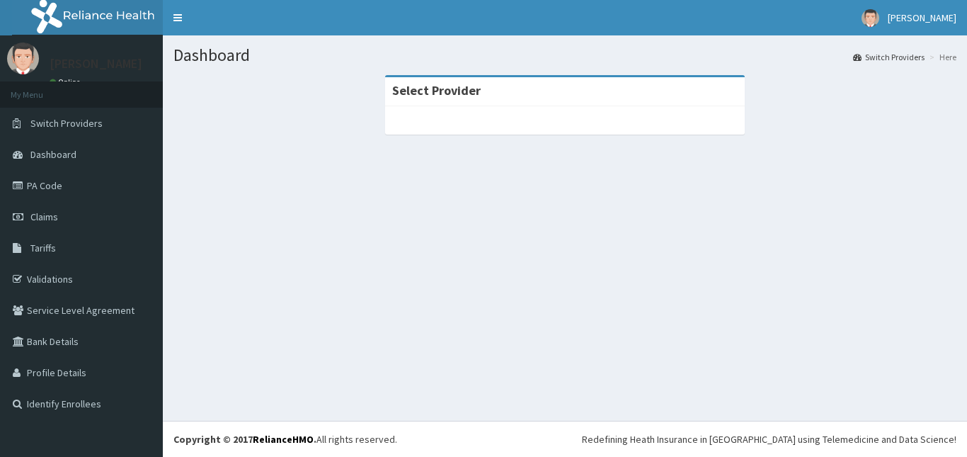  Describe the element at coordinates (43, 248) in the screenshot. I see `span: Tariffs` at that location.